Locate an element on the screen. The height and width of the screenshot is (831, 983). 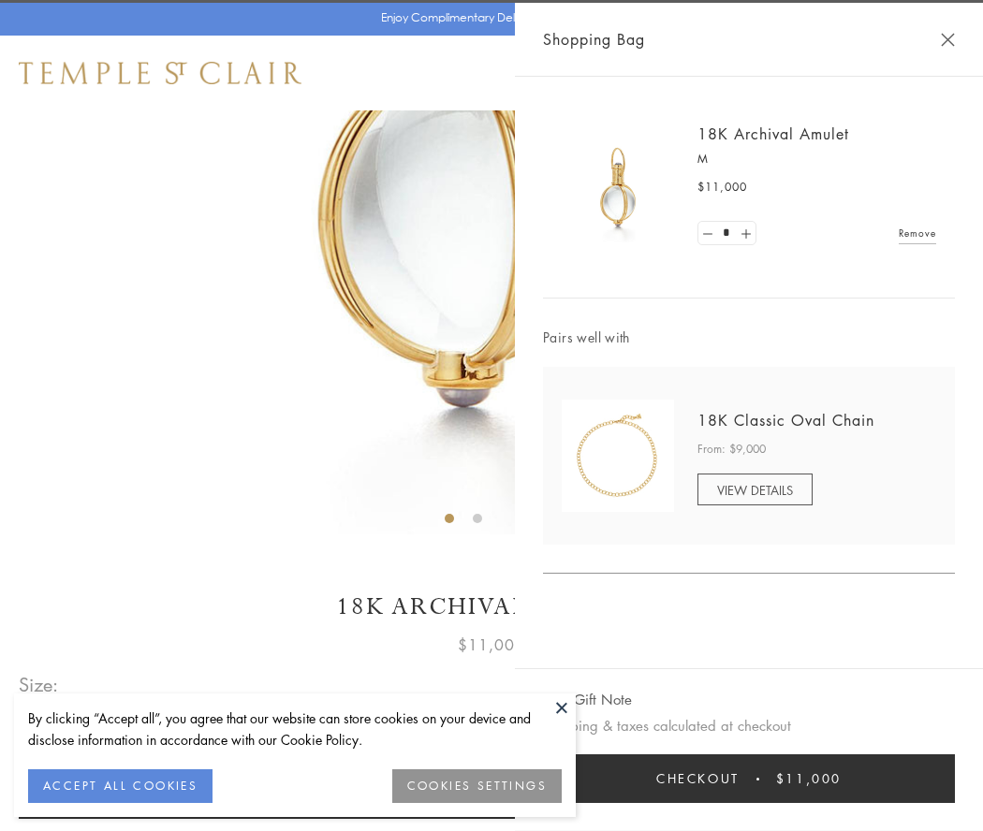
span: Shopping Bag is located at coordinates (593, 39).